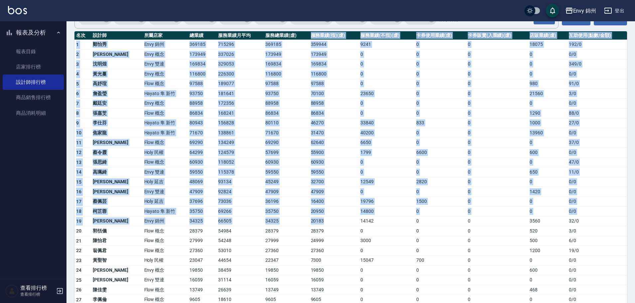 The image size is (635, 303). What do you see at coordinates (548, 45) in the screenshot?
I see `td: 18075` at bounding box center [548, 45].